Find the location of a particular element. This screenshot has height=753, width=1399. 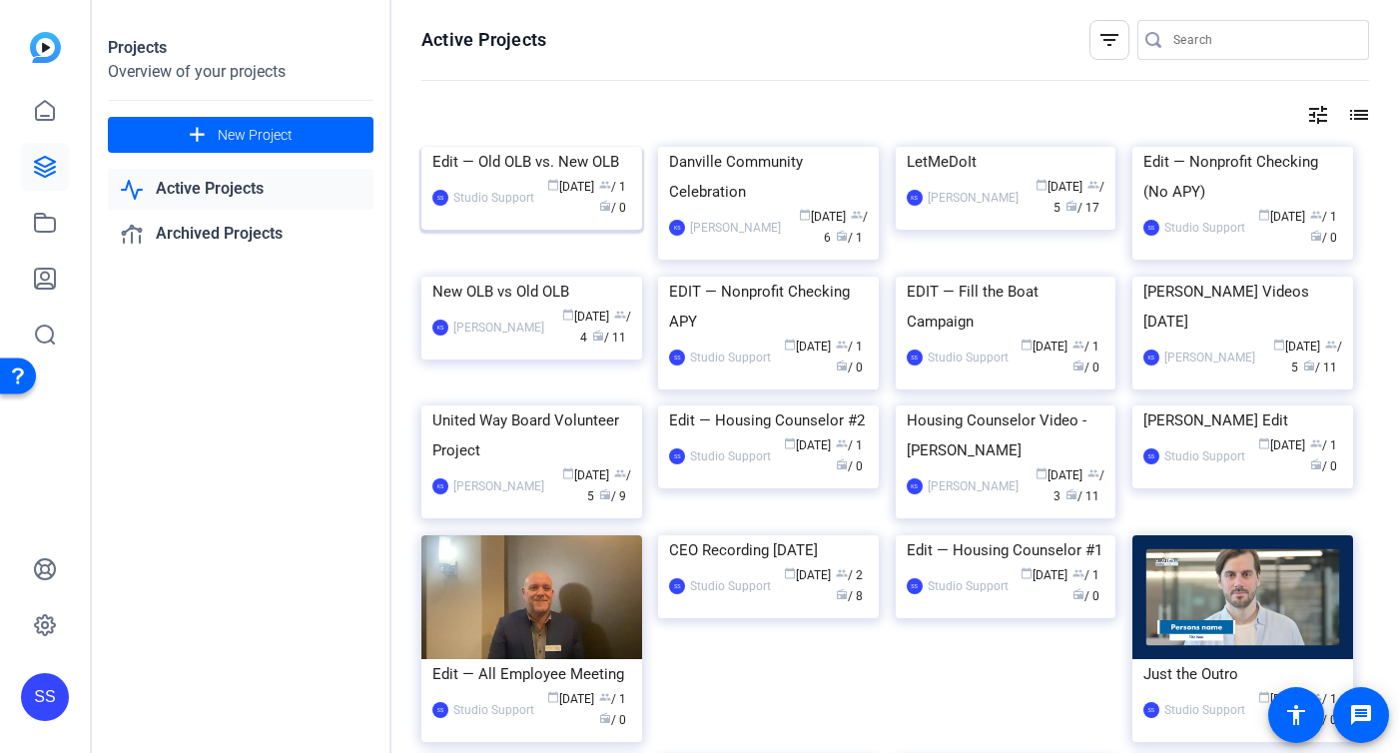

img: blue-gradient.svg is located at coordinates (45, 47).